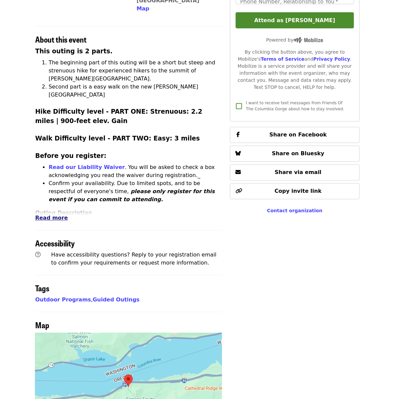 This screenshot has width=395, height=399. What do you see at coordinates (51, 218) in the screenshot?
I see `span: Read more` at bounding box center [51, 218].